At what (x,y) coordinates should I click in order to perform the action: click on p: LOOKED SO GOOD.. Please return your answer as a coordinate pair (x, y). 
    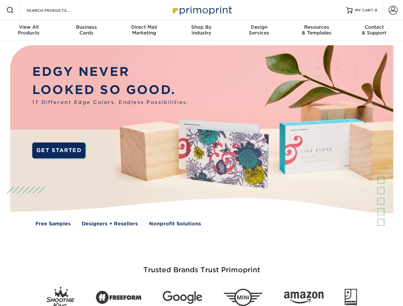
    Looking at the image, I should click on (110, 90).